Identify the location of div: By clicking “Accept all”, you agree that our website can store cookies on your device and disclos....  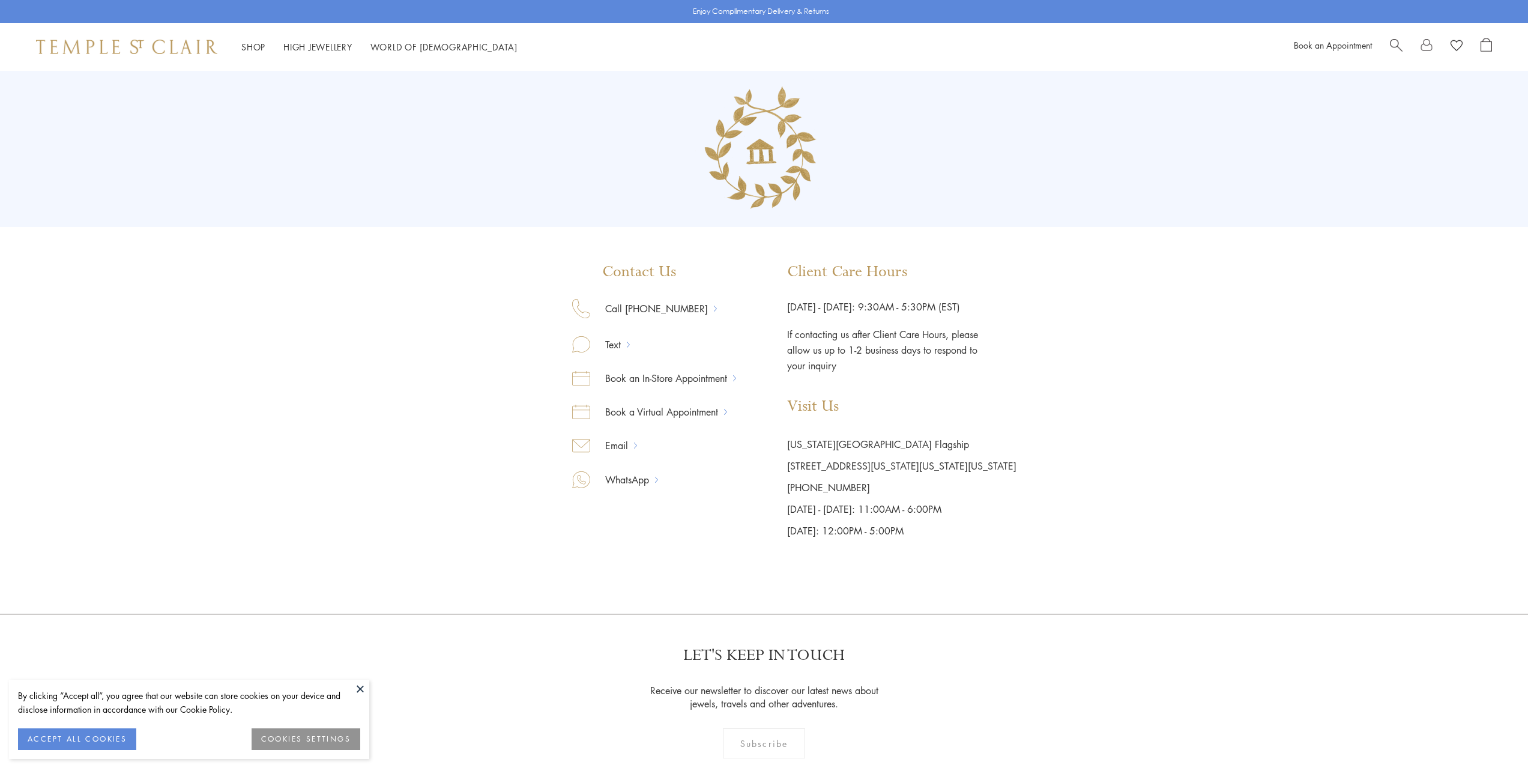
(189, 702).